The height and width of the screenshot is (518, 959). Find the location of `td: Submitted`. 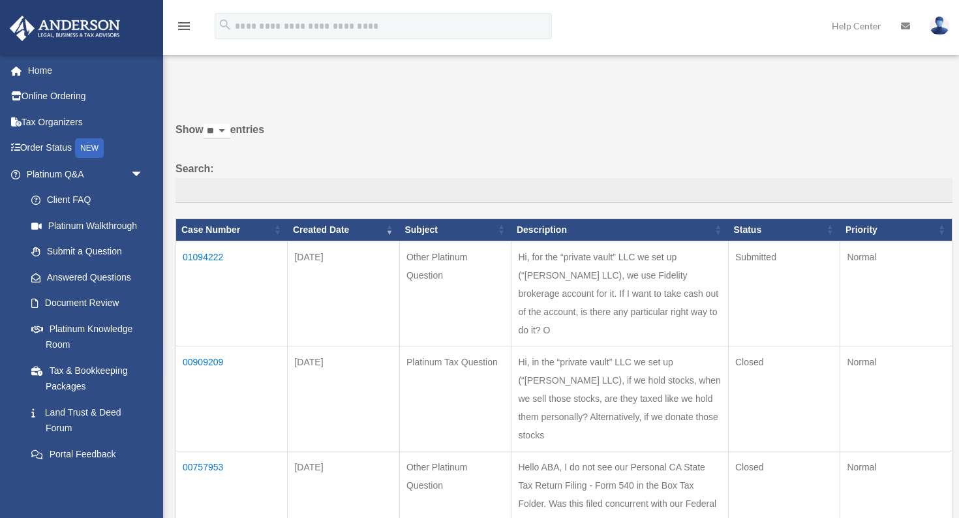

td: Submitted is located at coordinates (784, 293).